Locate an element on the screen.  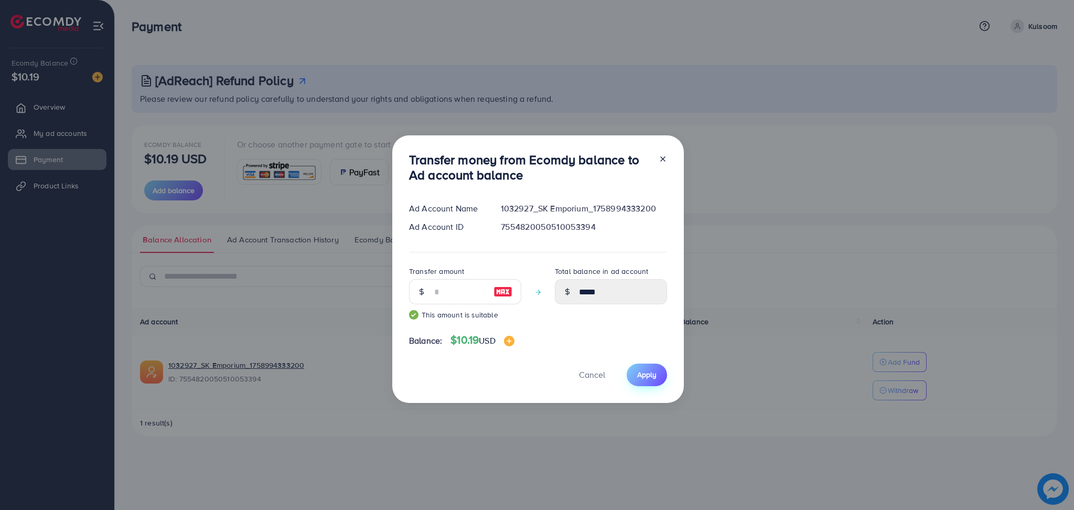
span: Apply is located at coordinates (647, 374).